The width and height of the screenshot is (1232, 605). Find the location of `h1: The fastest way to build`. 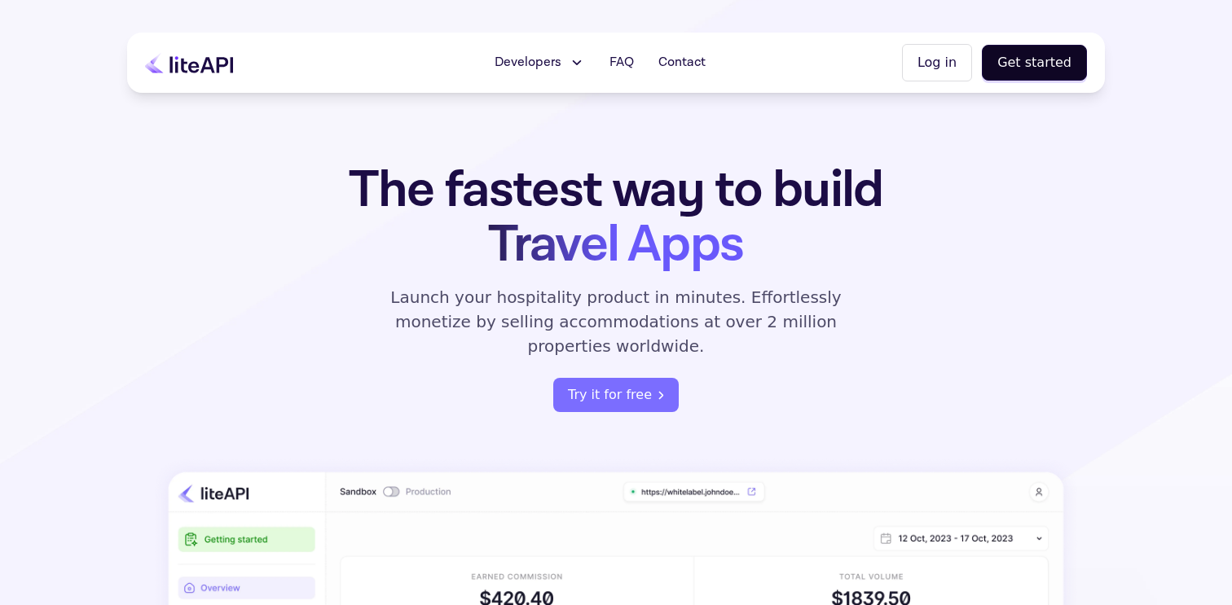

h1: The fastest way to build is located at coordinates (616, 218).